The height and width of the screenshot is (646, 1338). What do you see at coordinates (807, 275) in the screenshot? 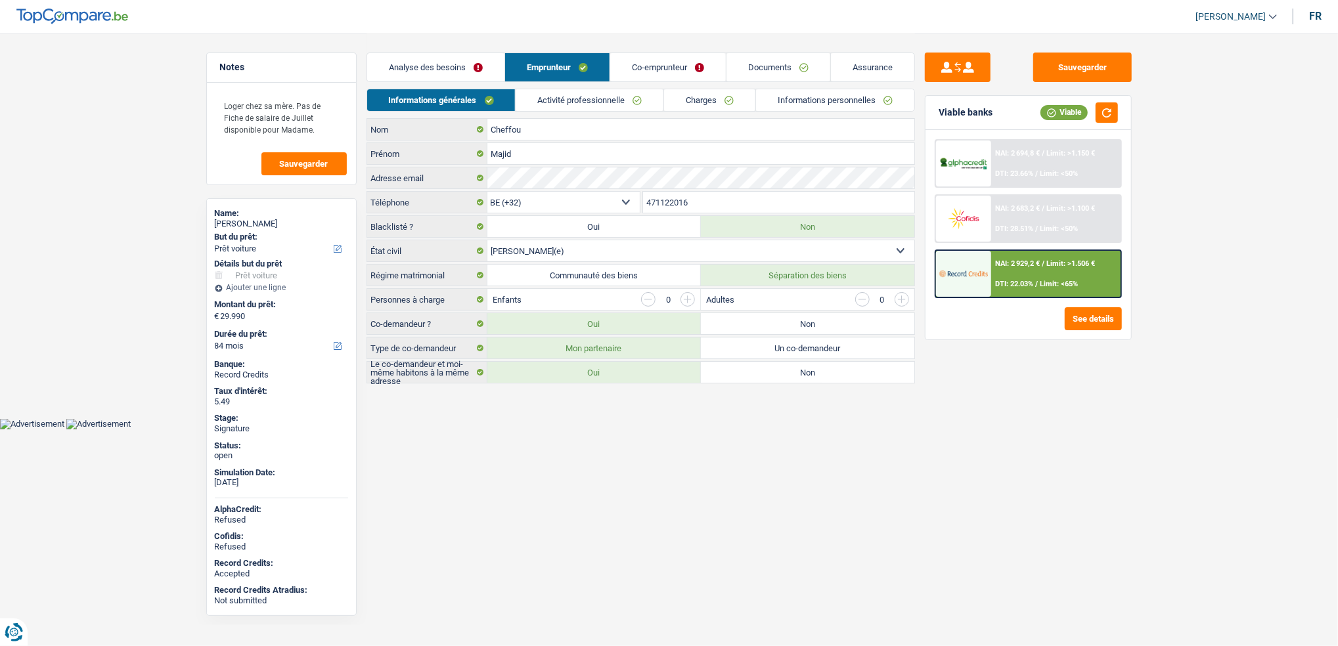
I see `label: Séparation des biens` at bounding box center [807, 275].